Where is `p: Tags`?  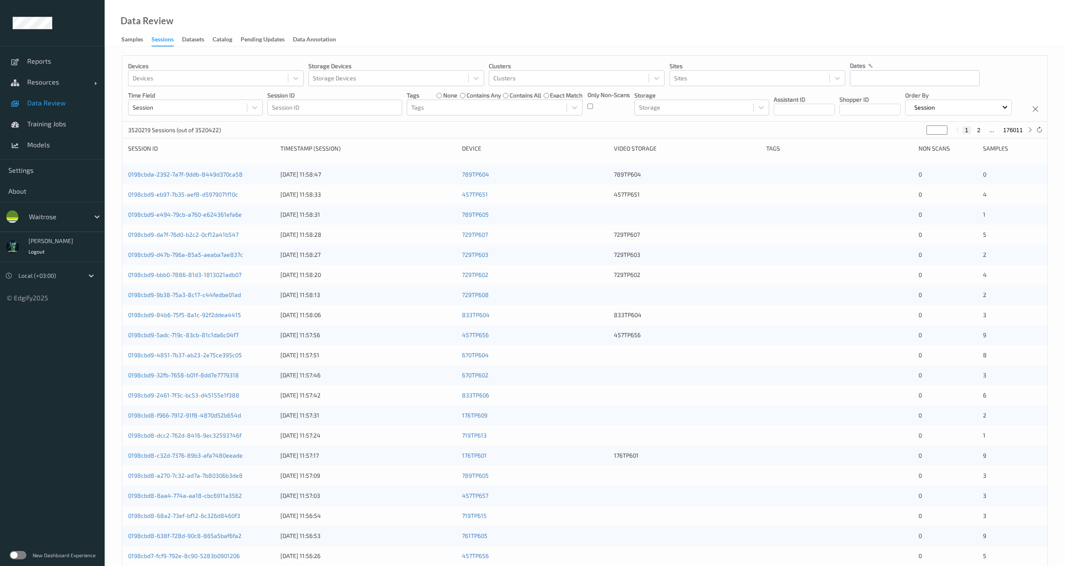 p: Tags is located at coordinates (413, 95).